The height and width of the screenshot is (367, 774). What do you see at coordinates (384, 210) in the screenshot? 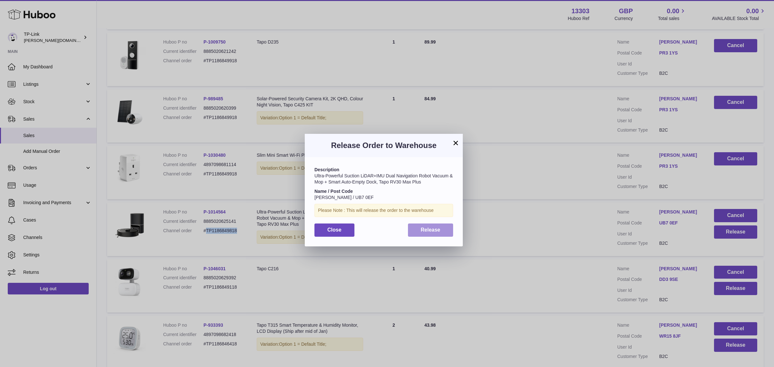
I see `div: Please Note : This will release the order to the warehouse` at bounding box center [384, 210].